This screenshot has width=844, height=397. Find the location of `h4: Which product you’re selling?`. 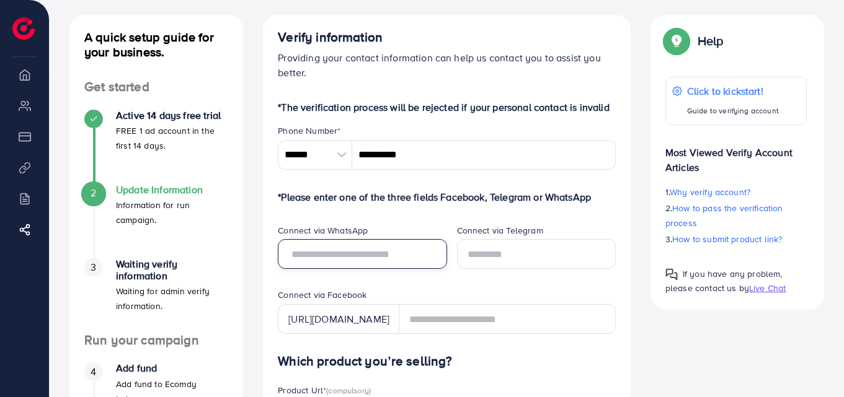

h4: Which product you’re selling? is located at coordinates (446, 361).